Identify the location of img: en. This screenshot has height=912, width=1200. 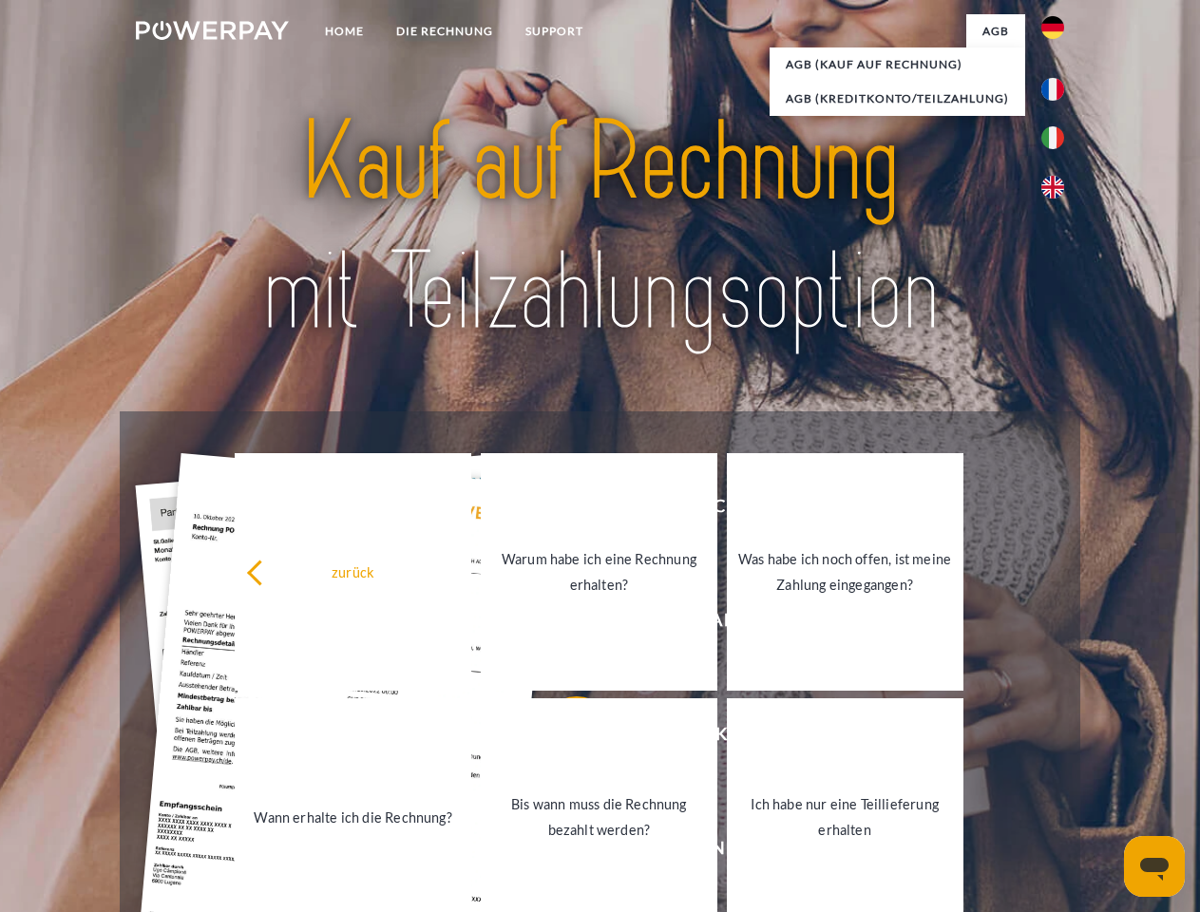
(1053, 187).